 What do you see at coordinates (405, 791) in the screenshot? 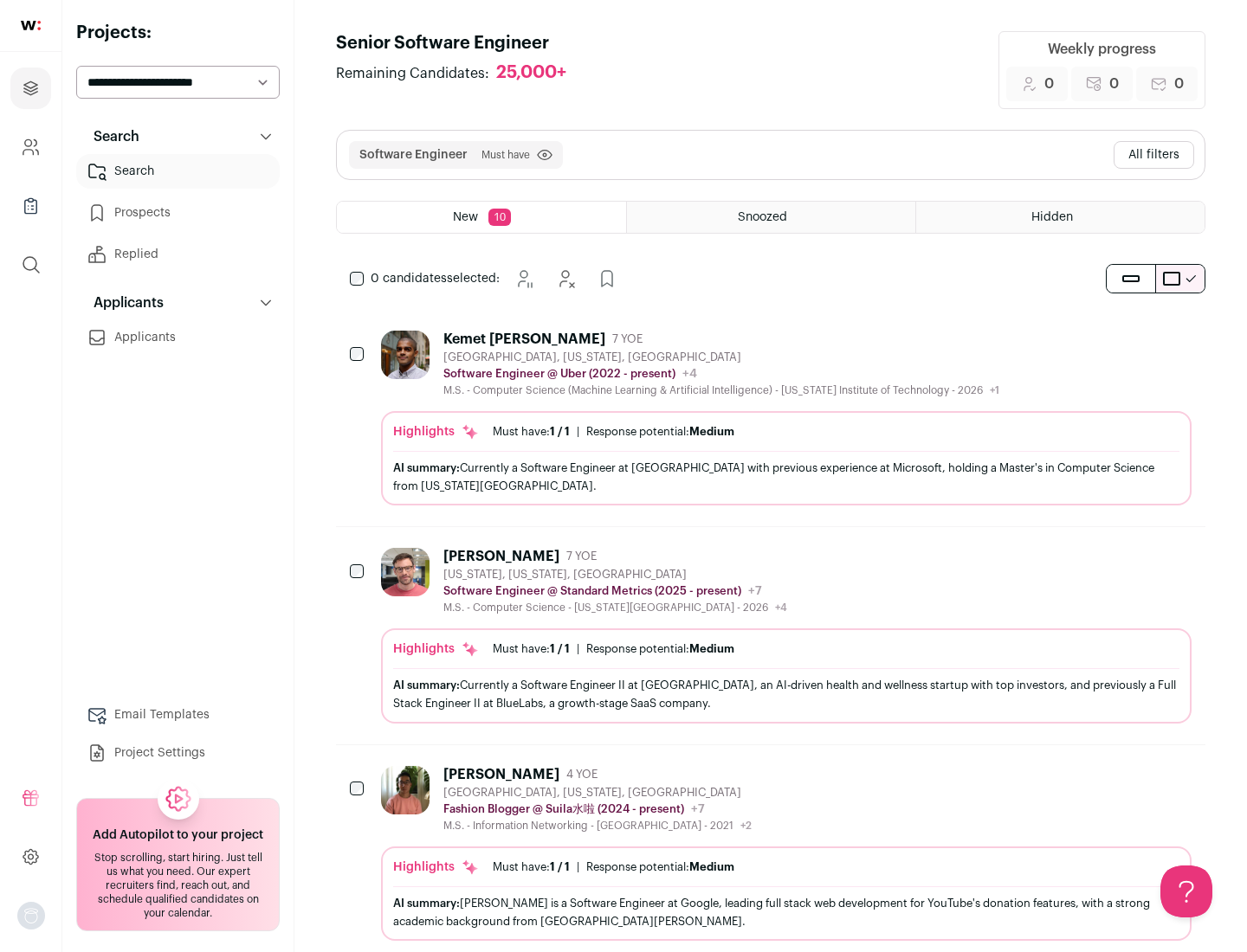
I see `img: ebffc8b94a612106133ad1a79c5dcc917f1f343d62299c503ebb759c428adb03.jpg` at bounding box center [405, 791].